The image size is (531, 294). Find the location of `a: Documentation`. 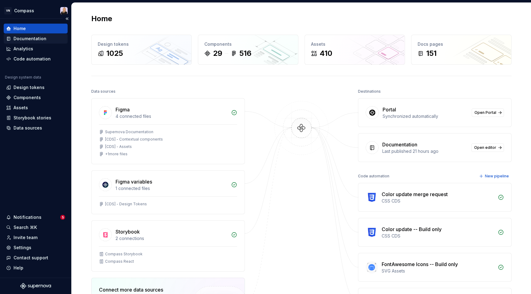

a: Documentation is located at coordinates (36, 39).